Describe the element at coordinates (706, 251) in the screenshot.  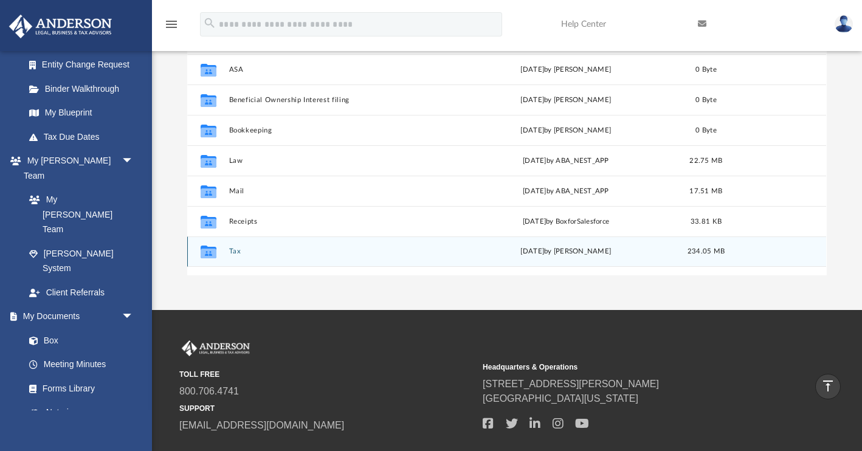
I see `span: 234.05 MB` at that location.